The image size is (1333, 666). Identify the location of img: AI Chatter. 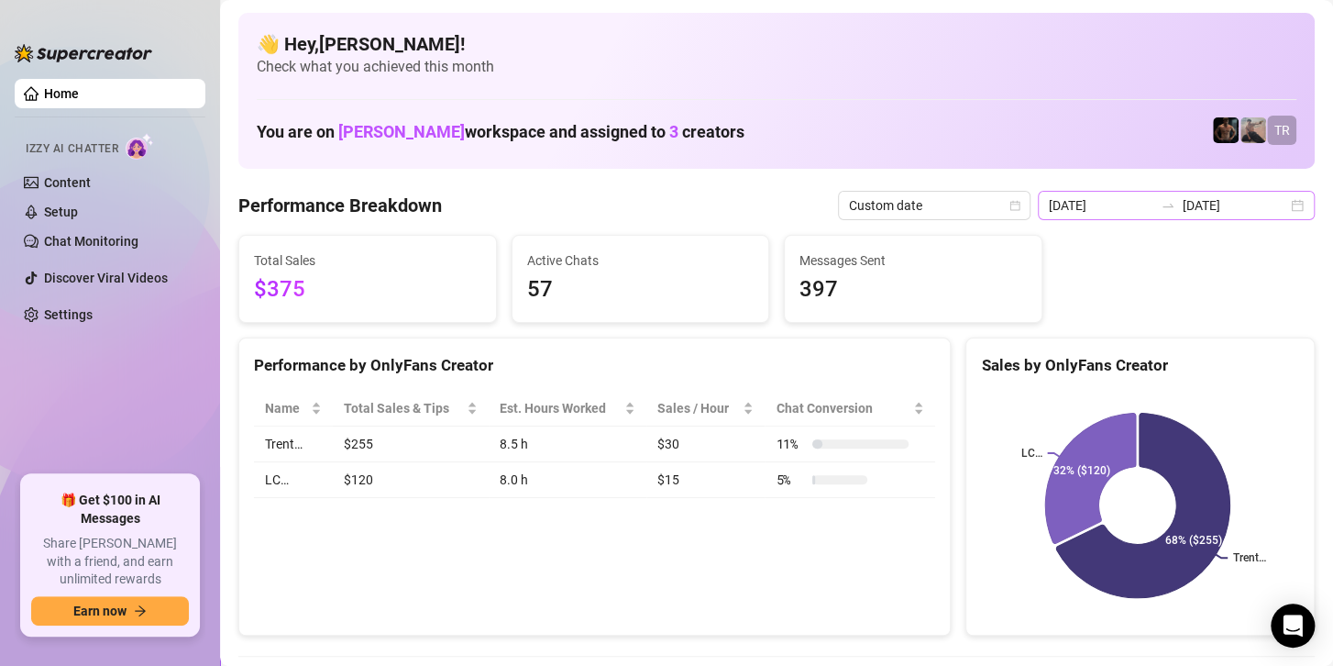
(139, 146).